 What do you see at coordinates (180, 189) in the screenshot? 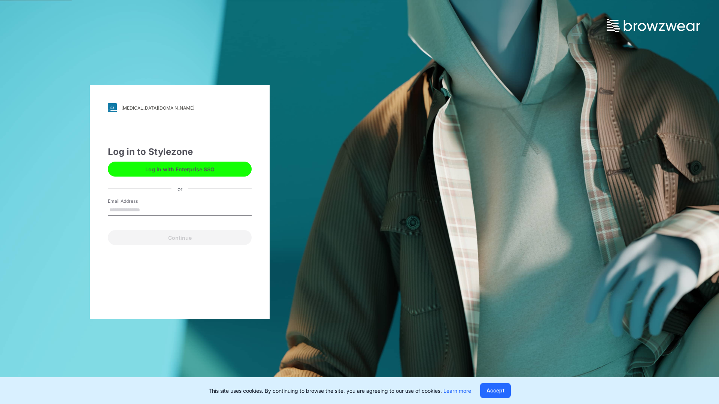
I see `div: or` at bounding box center [180, 189].